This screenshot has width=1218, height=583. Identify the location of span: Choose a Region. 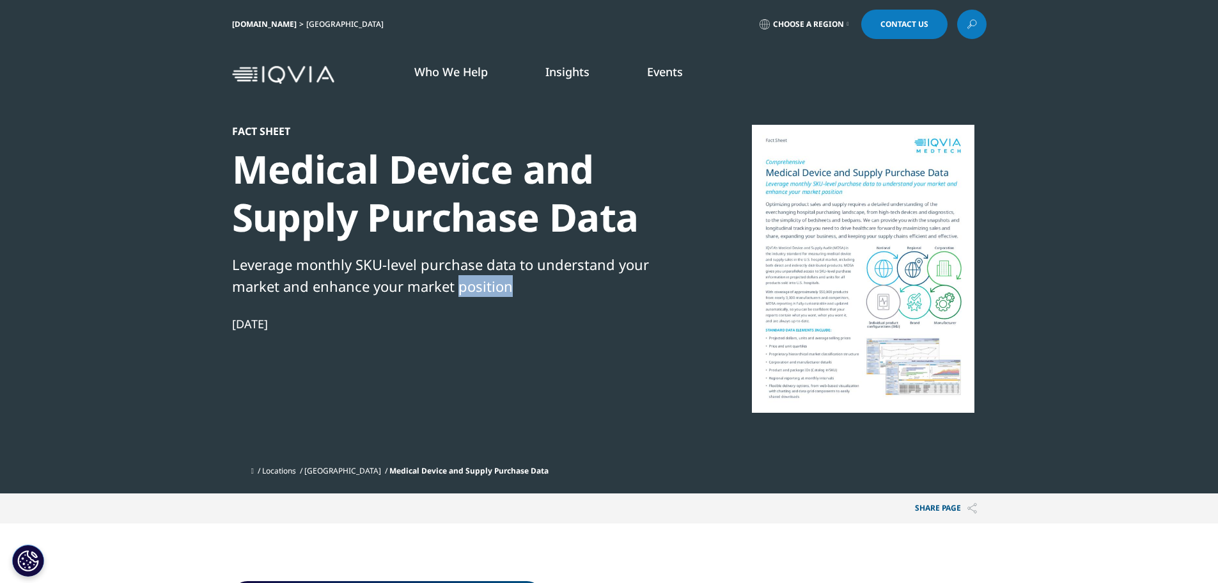
(808, 24).